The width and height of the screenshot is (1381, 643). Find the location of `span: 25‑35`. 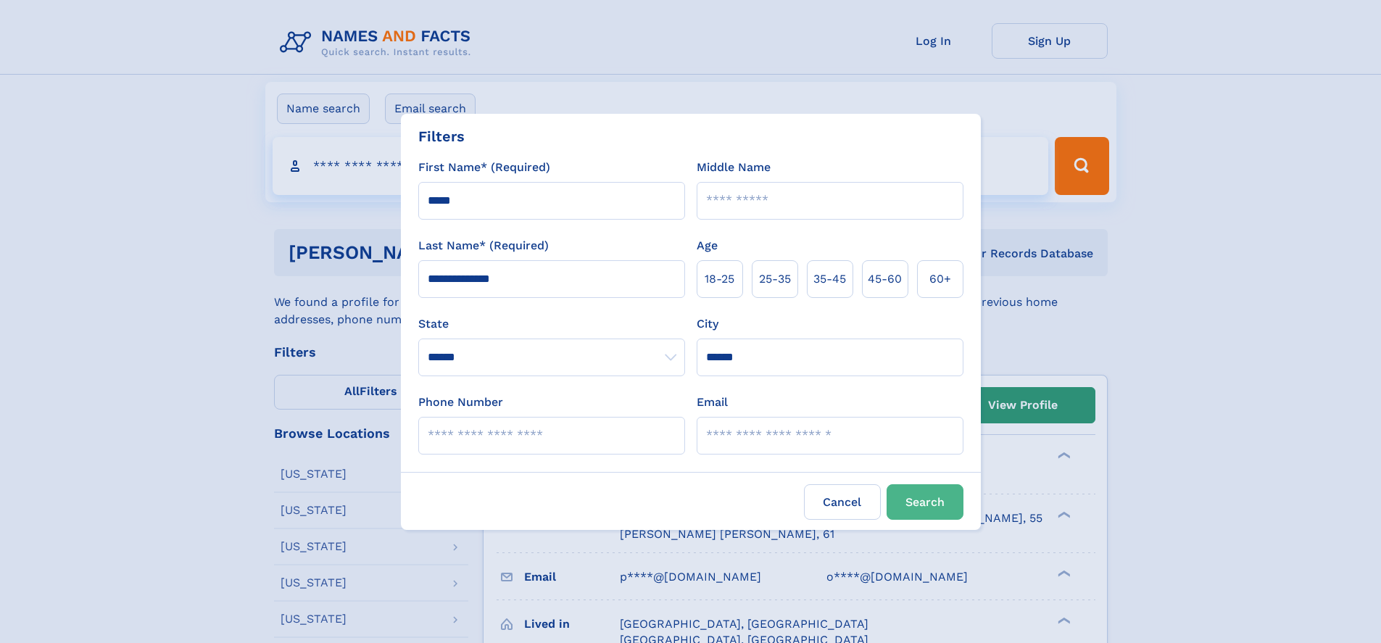

span: 25‑35 is located at coordinates (775, 279).